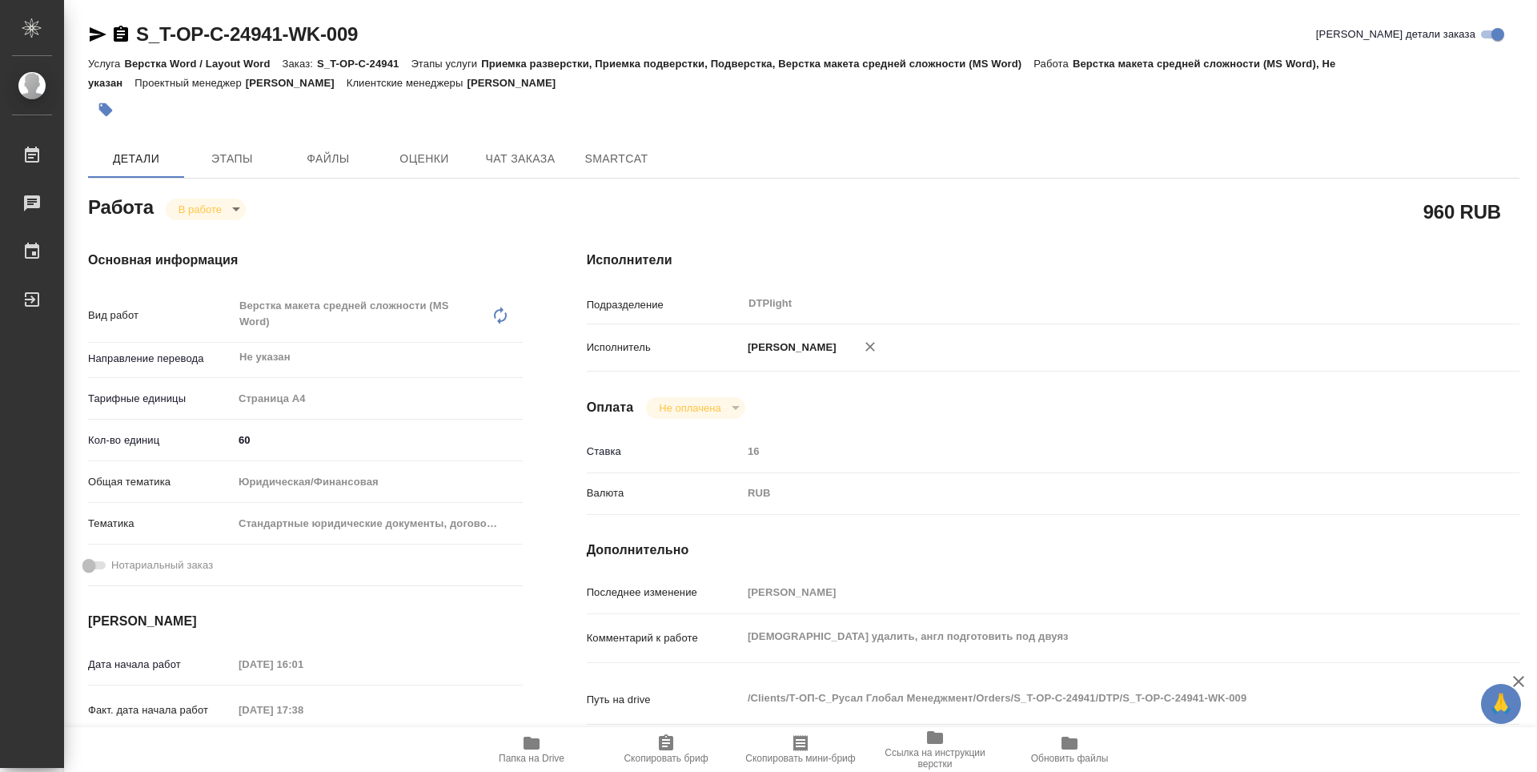 Image resolution: width=1537 pixels, height=772 pixels. Describe the element at coordinates (378, 399) in the screenshot. I see `div: Страница А4` at that location.